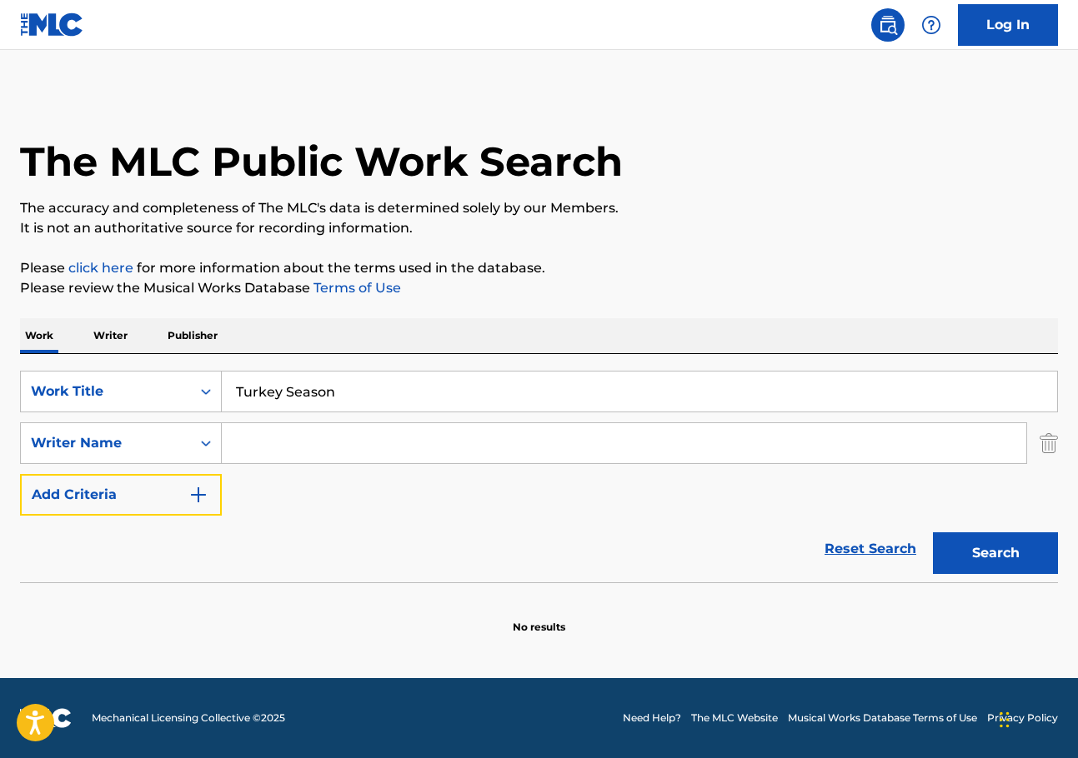 This screenshot has height=758, width=1078. I want to click on button: Search, so click(995, 553).